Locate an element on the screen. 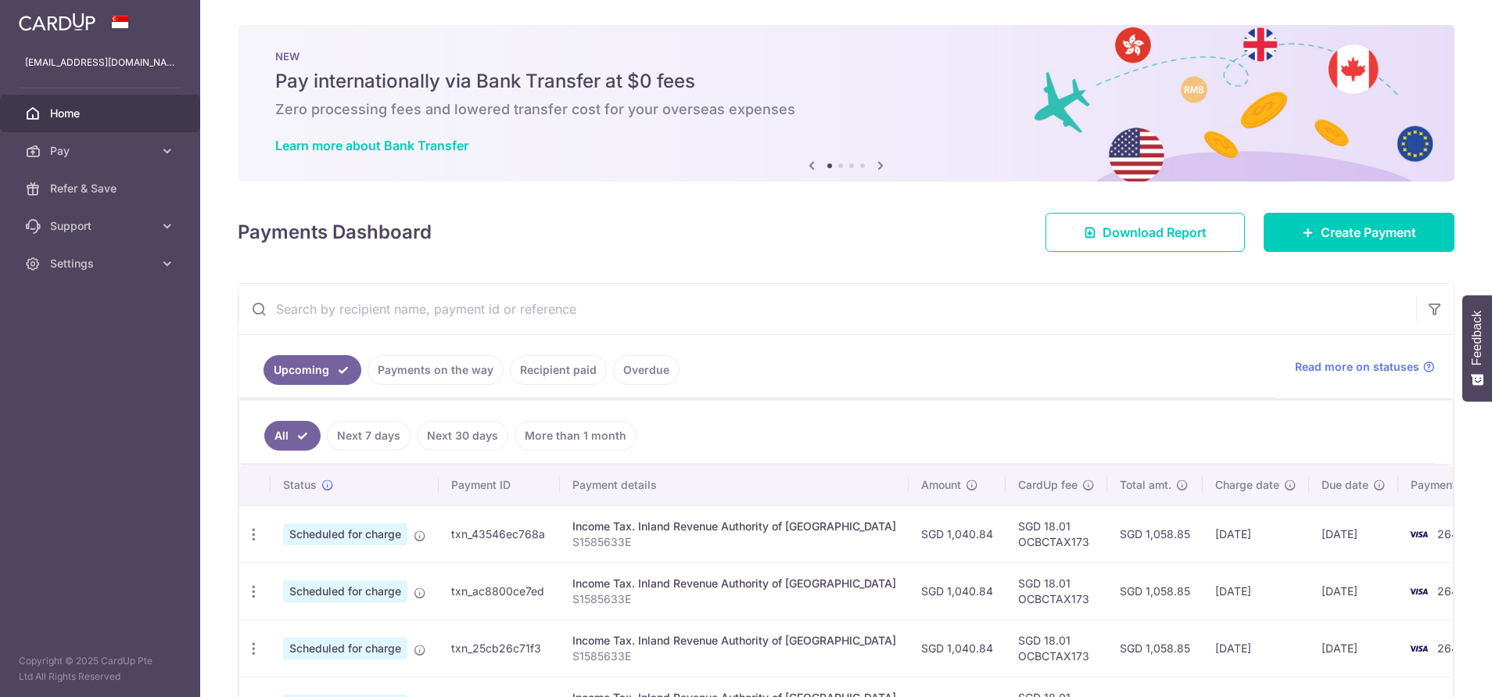 The height and width of the screenshot is (697, 1492). span: Home is located at coordinates (102, 113).